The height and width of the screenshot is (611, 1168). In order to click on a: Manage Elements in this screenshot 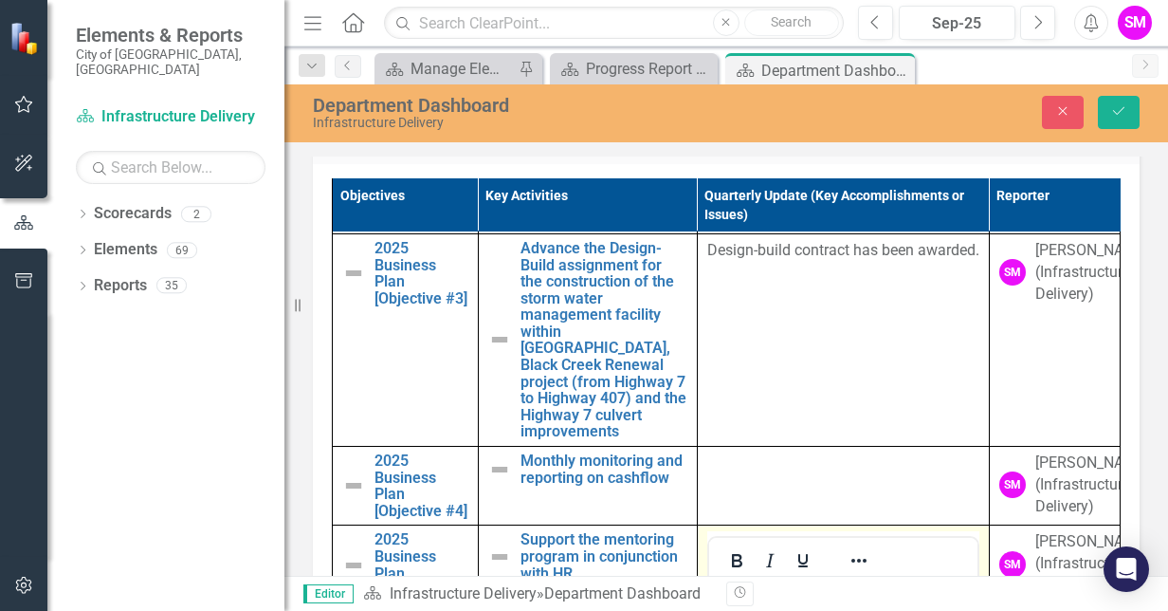, I will do `click(447, 68)`.